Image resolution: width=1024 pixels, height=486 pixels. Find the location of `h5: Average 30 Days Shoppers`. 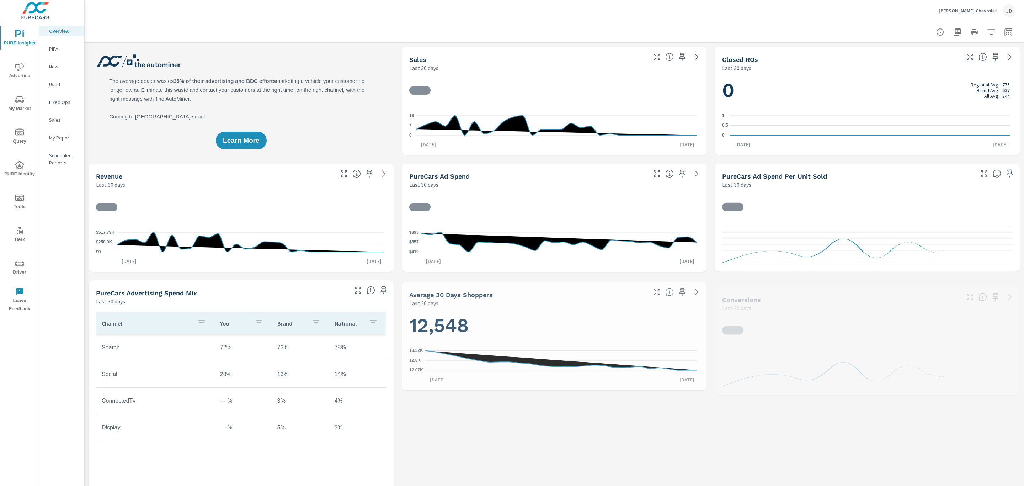

h5: Average 30 Days Shoppers is located at coordinates (451, 295).